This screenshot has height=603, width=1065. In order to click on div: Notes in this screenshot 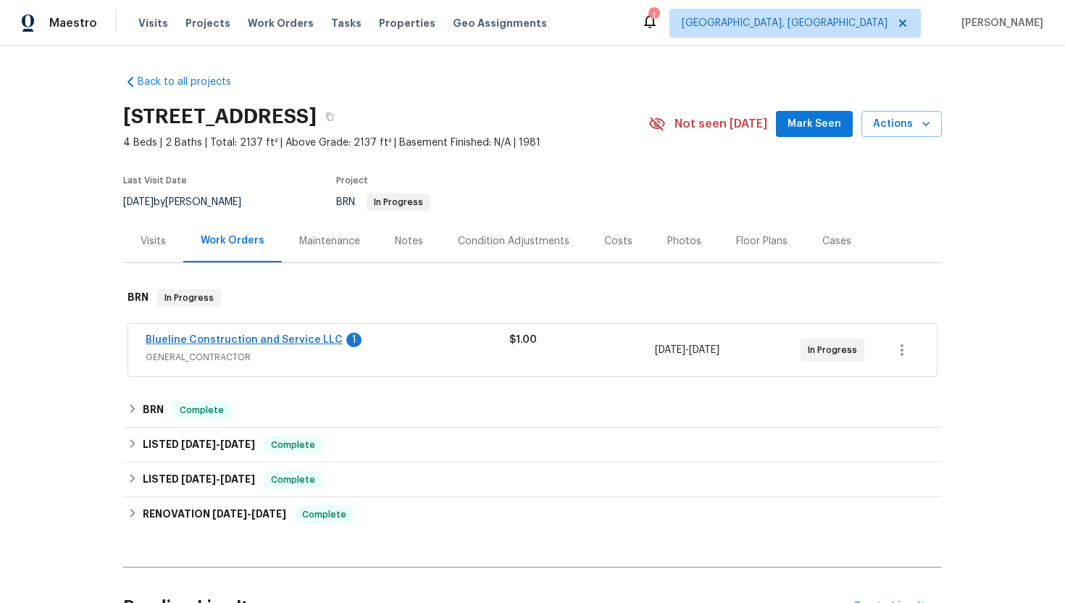, I will do `click(409, 241)`.